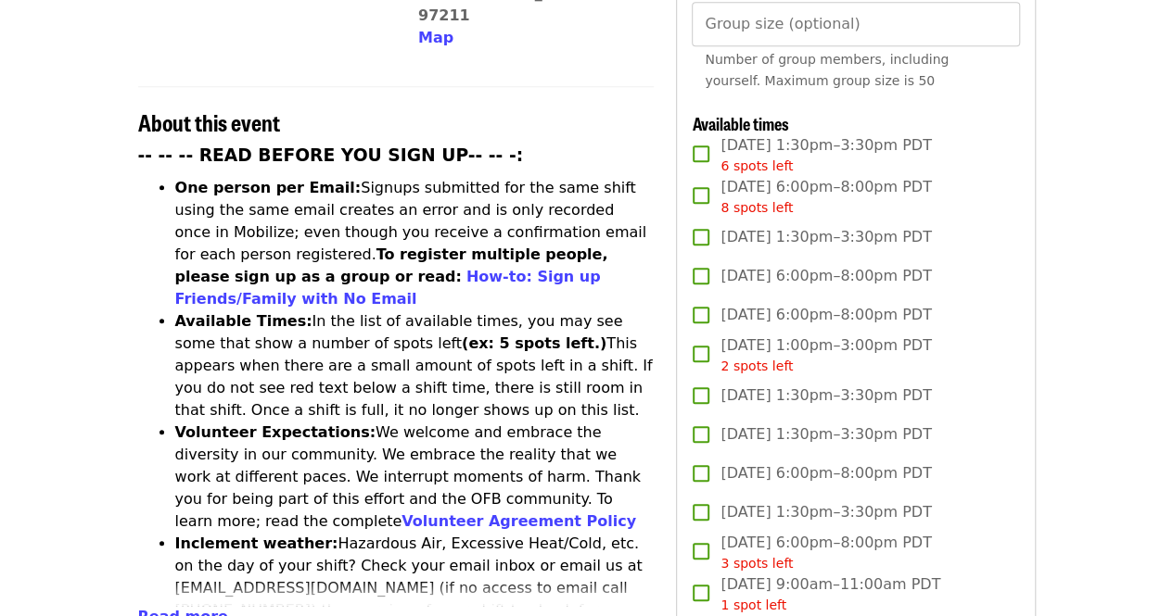  I want to click on strong: One person per Email:, so click(268, 187).